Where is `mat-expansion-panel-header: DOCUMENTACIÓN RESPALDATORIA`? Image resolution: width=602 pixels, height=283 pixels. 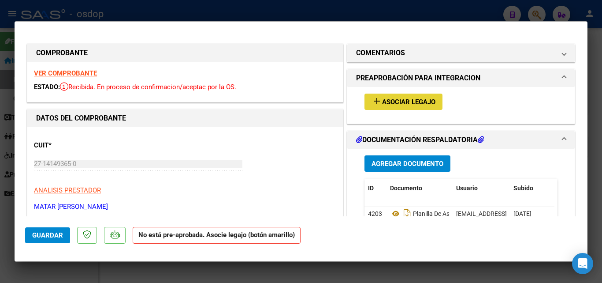
mat-expansion-panel-header: DOCUMENTACIÓN RESPALDATORIA is located at coordinates (461, 140).